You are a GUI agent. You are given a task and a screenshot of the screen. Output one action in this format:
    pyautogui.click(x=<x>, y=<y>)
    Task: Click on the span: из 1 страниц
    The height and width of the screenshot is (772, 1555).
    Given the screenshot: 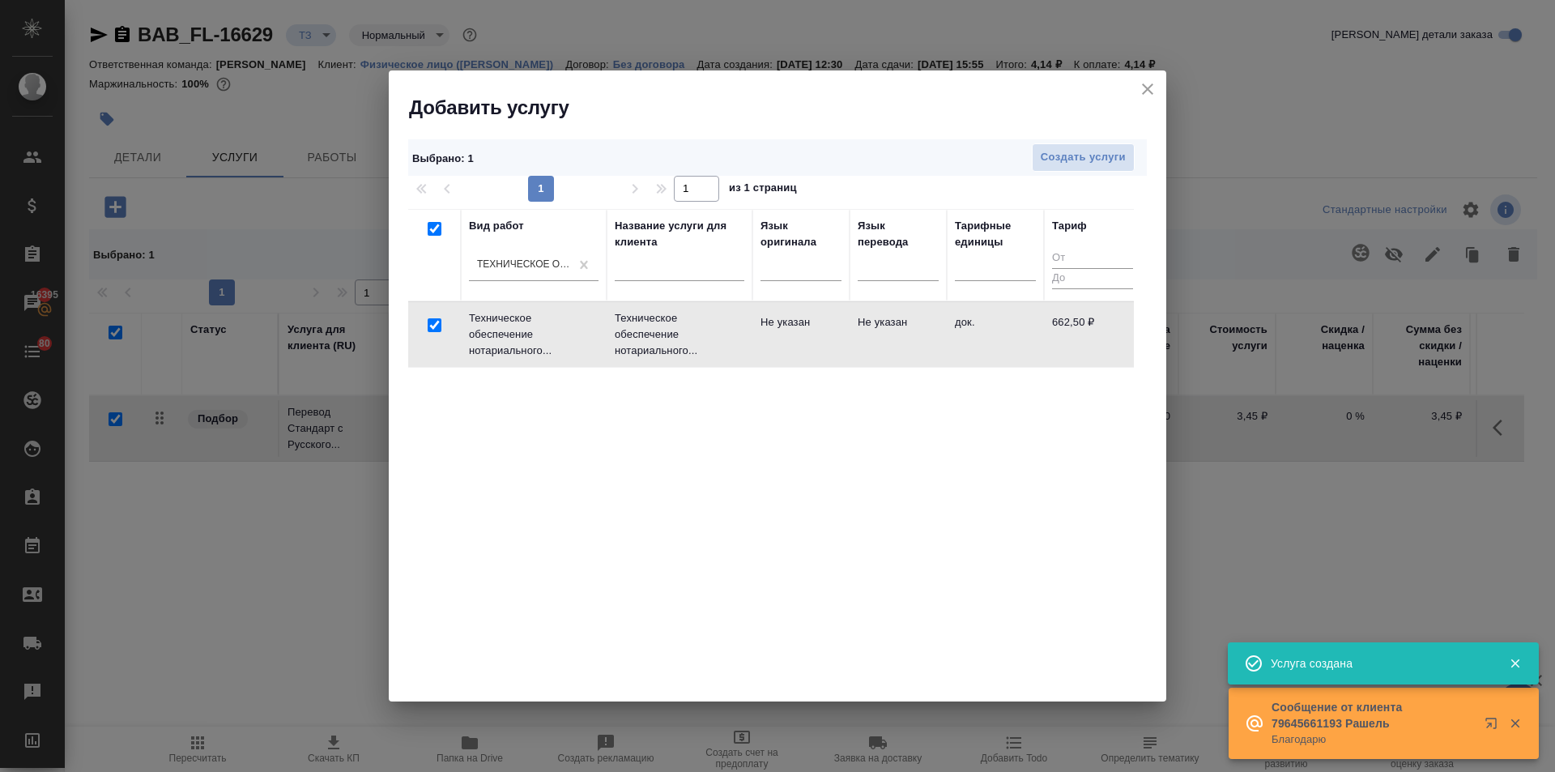 What is the action you would take?
    pyautogui.click(x=763, y=189)
    